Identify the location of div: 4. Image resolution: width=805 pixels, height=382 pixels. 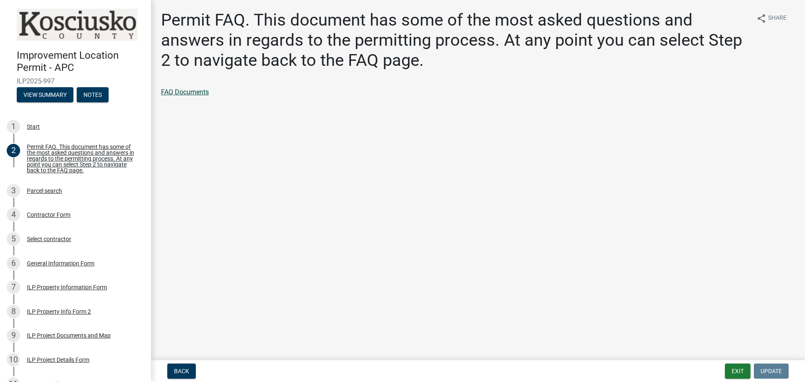
(13, 215).